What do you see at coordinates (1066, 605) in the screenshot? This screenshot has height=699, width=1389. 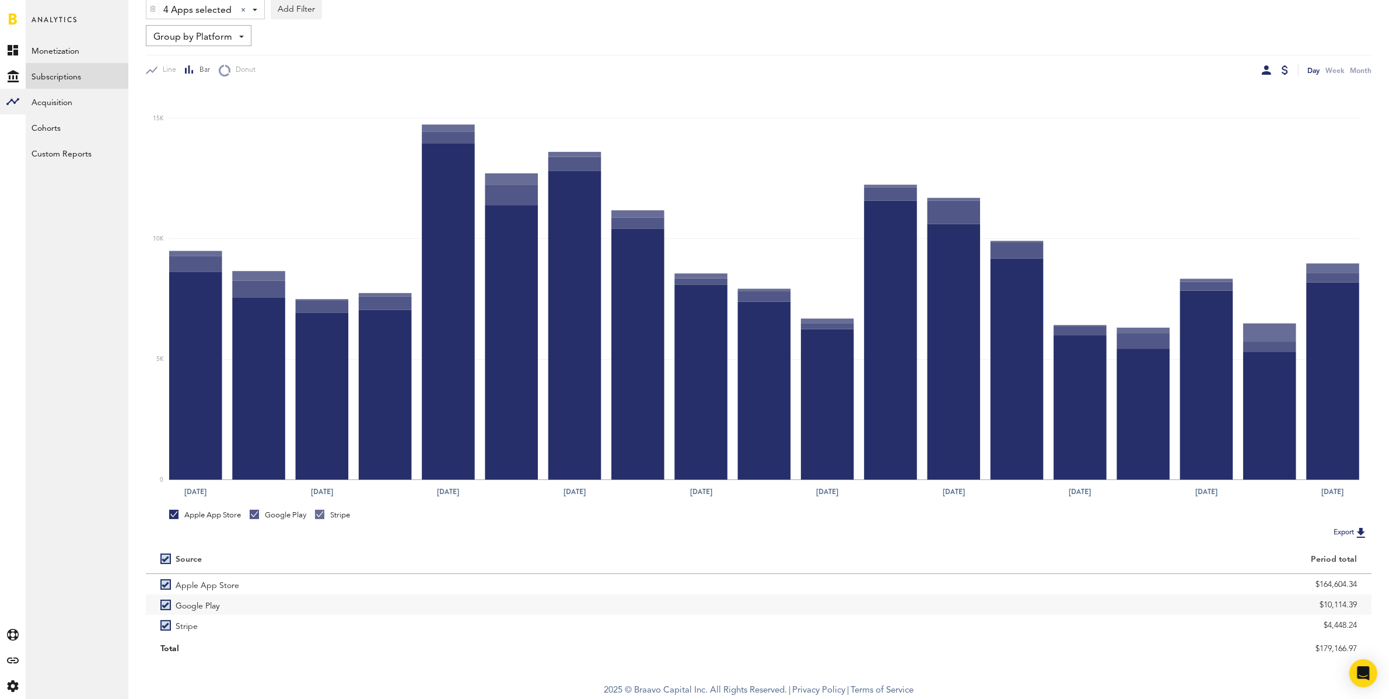 I see `div: $10,114.39` at bounding box center [1066, 605].